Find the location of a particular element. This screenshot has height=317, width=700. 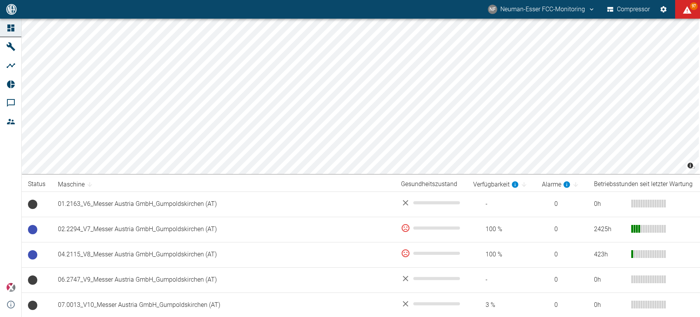

td: 02.2294_V7_Messer Austria GmbH_Gumpoldskirchen (AT) is located at coordinates (223, 229).